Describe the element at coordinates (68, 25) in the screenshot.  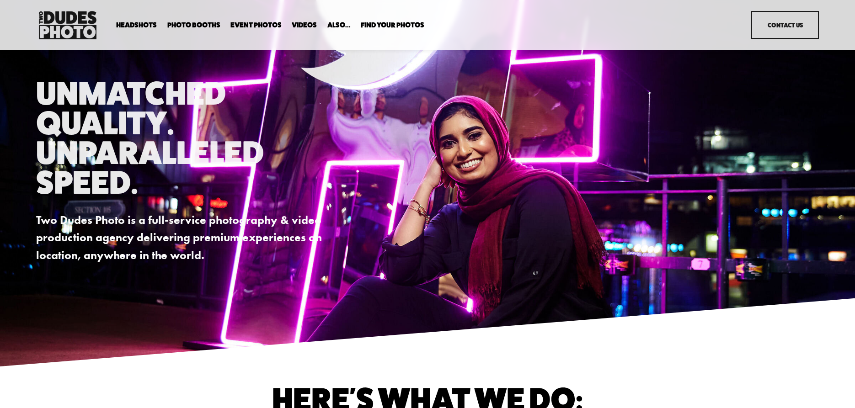
I see `img: Two Dudes Photo | Headshots, Portraits &amp; Photo Booths` at that location.